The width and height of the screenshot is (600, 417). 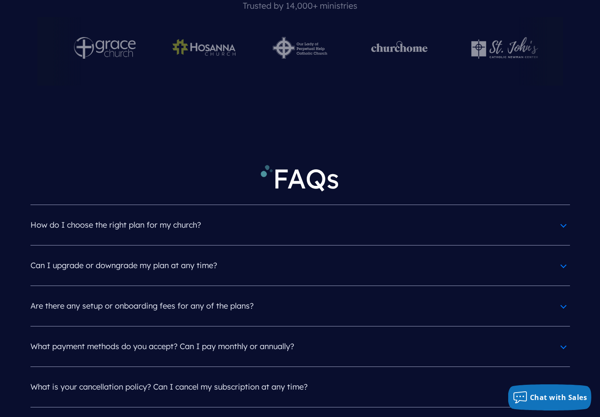 What do you see at coordinates (204, 48) in the screenshot?
I see `img: Hosanna` at bounding box center [204, 48].